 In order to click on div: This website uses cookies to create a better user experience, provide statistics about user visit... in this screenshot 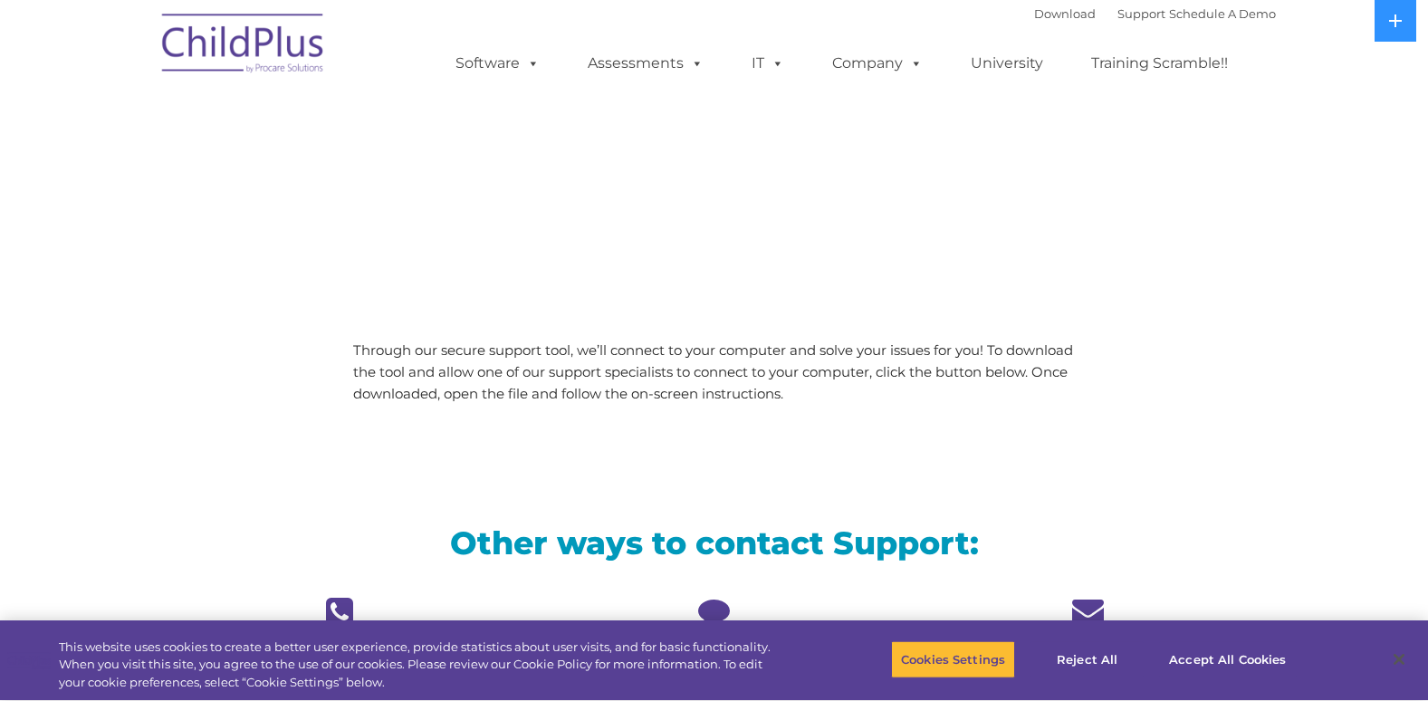, I will do `click(422, 665)`.